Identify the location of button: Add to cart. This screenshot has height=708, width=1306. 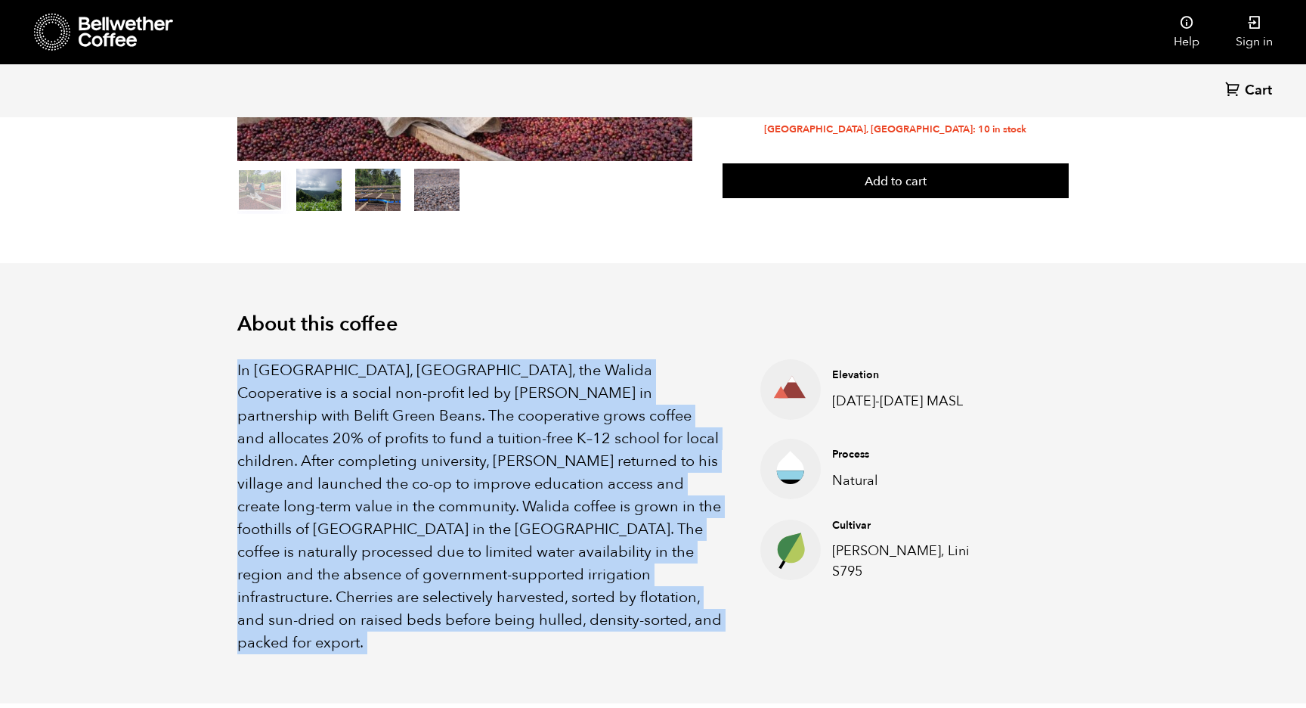
(896, 181).